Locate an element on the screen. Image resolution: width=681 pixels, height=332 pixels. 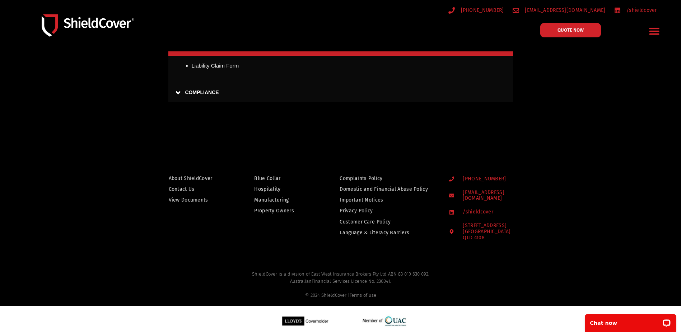
a: About ShieldCover is located at coordinates (196, 178).